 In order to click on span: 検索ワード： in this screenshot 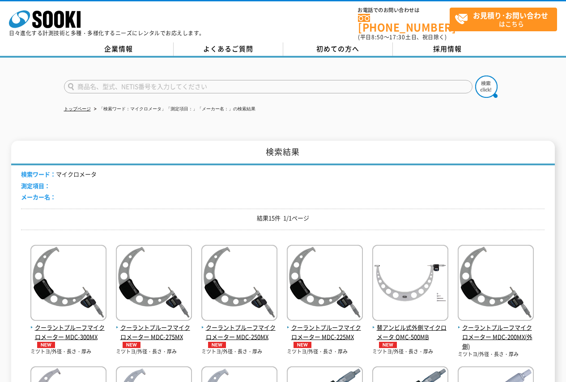, I will do `click(38, 174)`.